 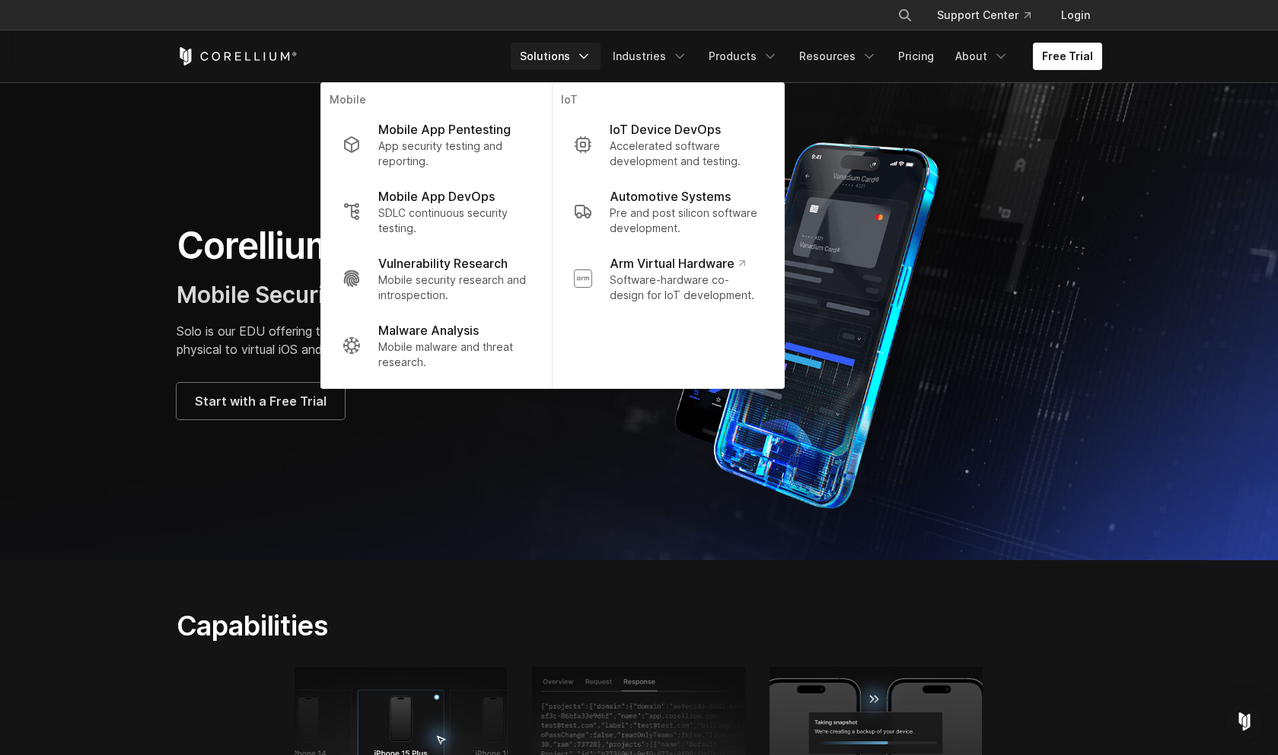 I want to click on span: Mobile Security Discovery, so click(x=318, y=295).